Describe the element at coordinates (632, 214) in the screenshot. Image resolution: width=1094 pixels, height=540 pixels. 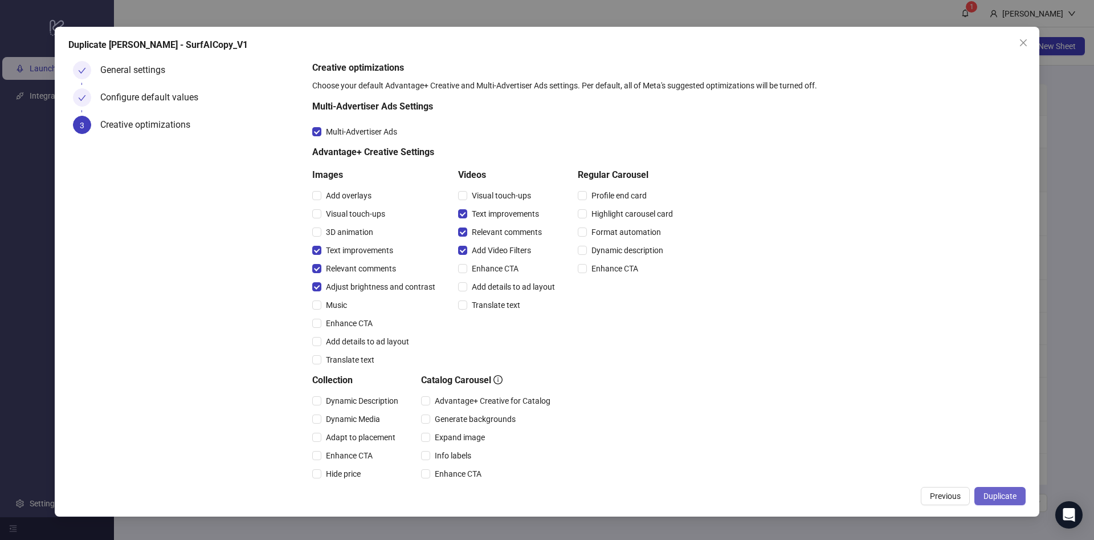
I see `span: Highlight carousel card` at that location.